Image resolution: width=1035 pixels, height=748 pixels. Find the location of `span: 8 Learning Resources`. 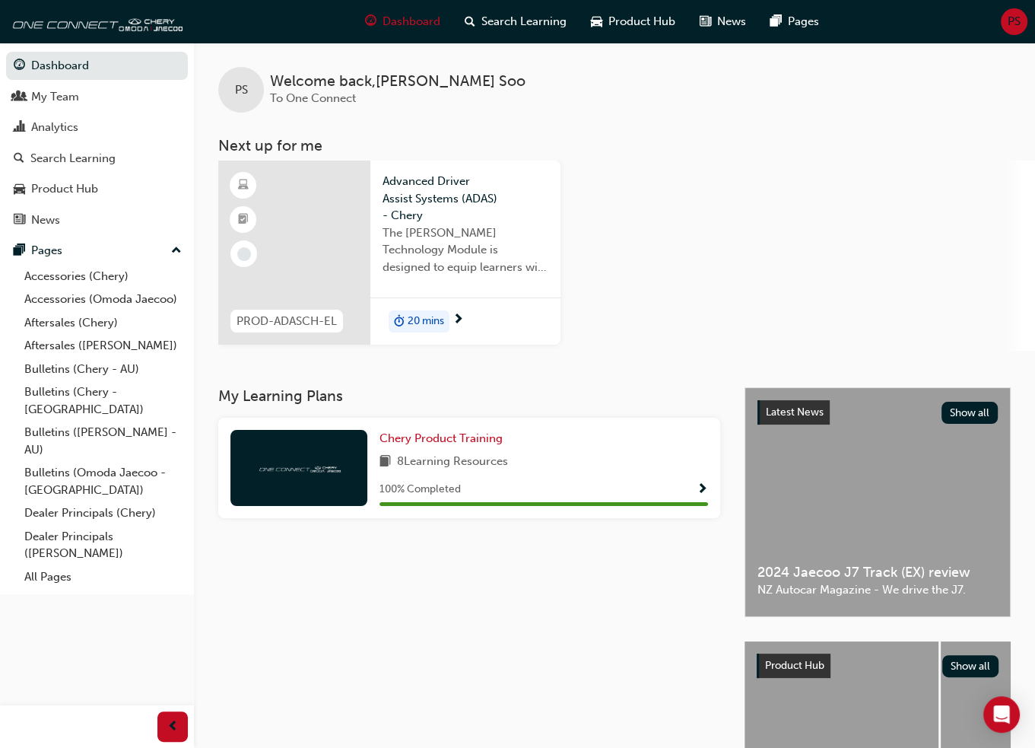

span: 8 Learning Resources is located at coordinates (453, 462).